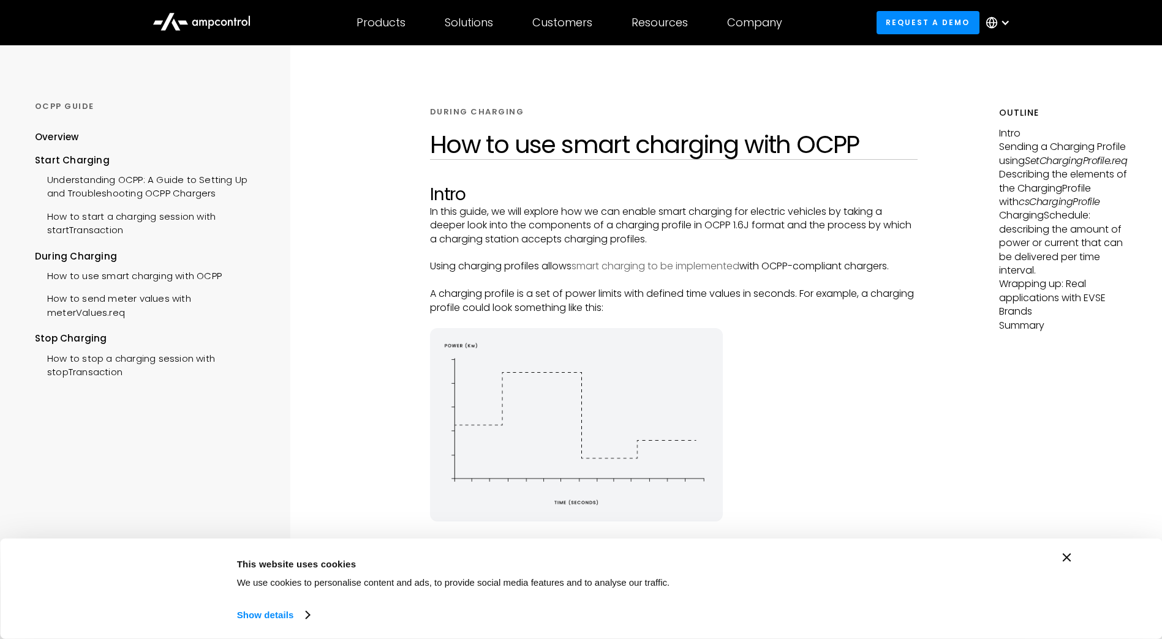 This screenshot has width=1162, height=639. What do you see at coordinates (674, 225) in the screenshot?
I see `p: In this guide, we will explore how we can enable smart charging for electric vehicles by taking a...` at bounding box center [674, 225].